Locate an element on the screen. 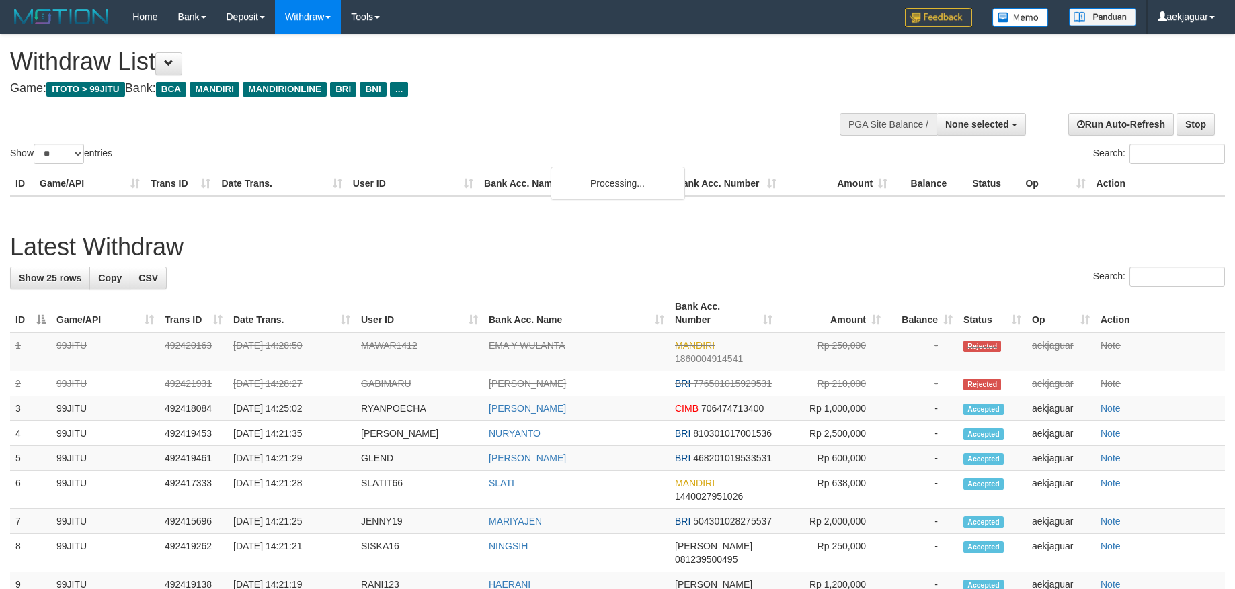 The height and width of the screenshot is (589, 1235). a: MARIYAJEN is located at coordinates (515, 522).